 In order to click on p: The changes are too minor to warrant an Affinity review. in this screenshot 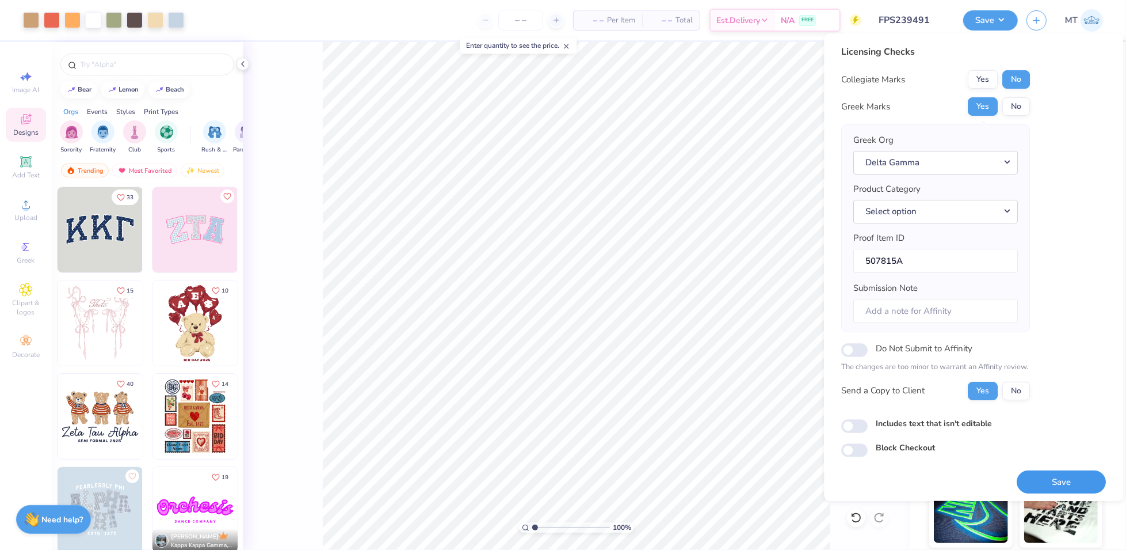, I will do `click(937, 367)`.